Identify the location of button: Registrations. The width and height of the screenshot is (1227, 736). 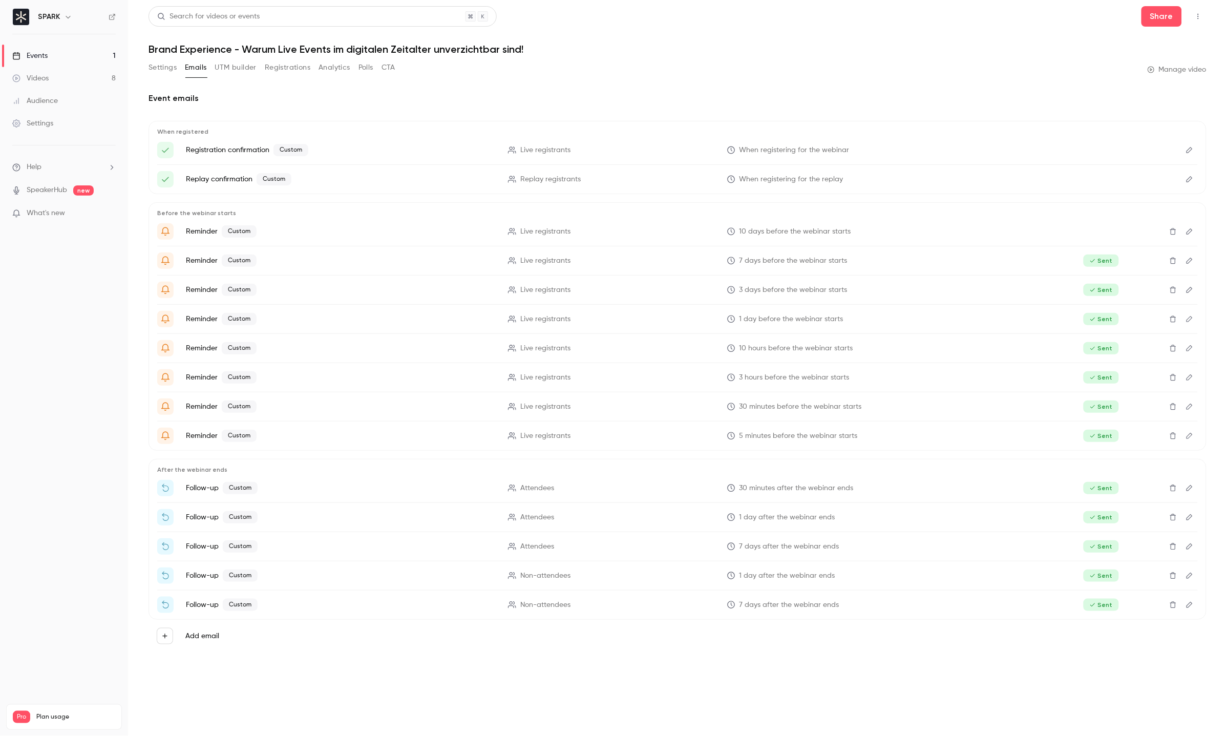
(287, 68).